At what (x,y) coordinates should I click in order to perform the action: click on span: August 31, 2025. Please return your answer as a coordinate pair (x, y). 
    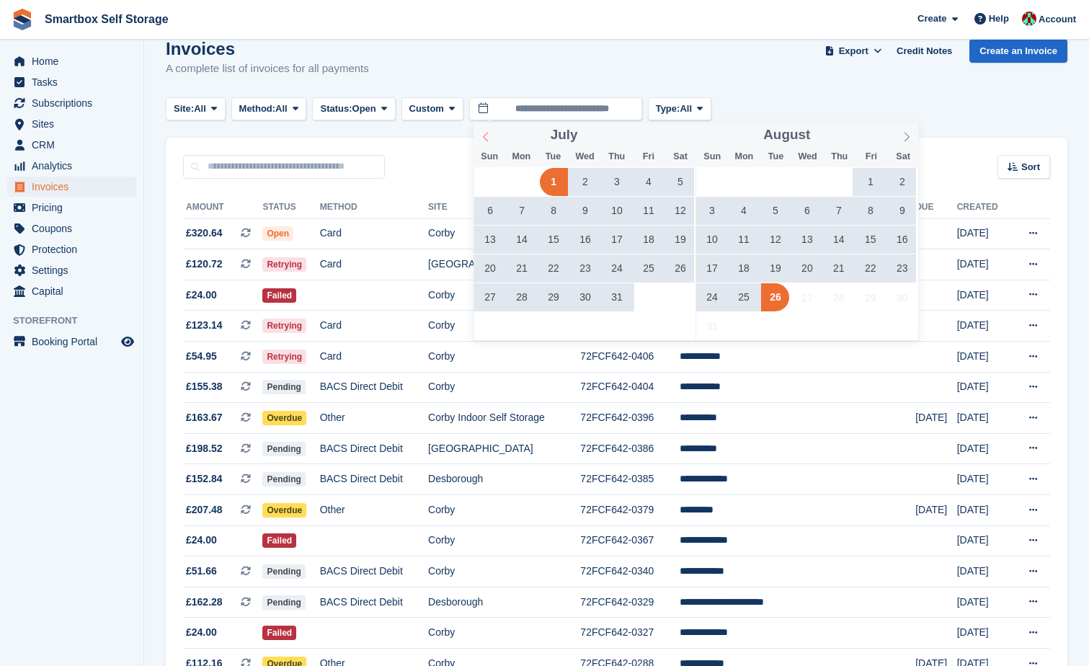
    Looking at the image, I should click on (711, 326).